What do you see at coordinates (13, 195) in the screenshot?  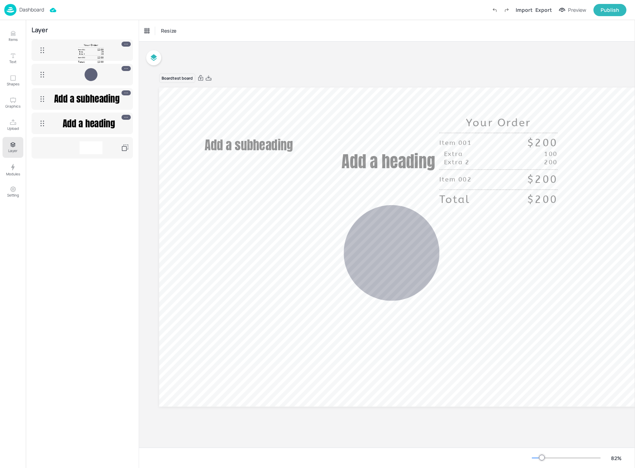 I see `p: Setting` at bounding box center [13, 195].